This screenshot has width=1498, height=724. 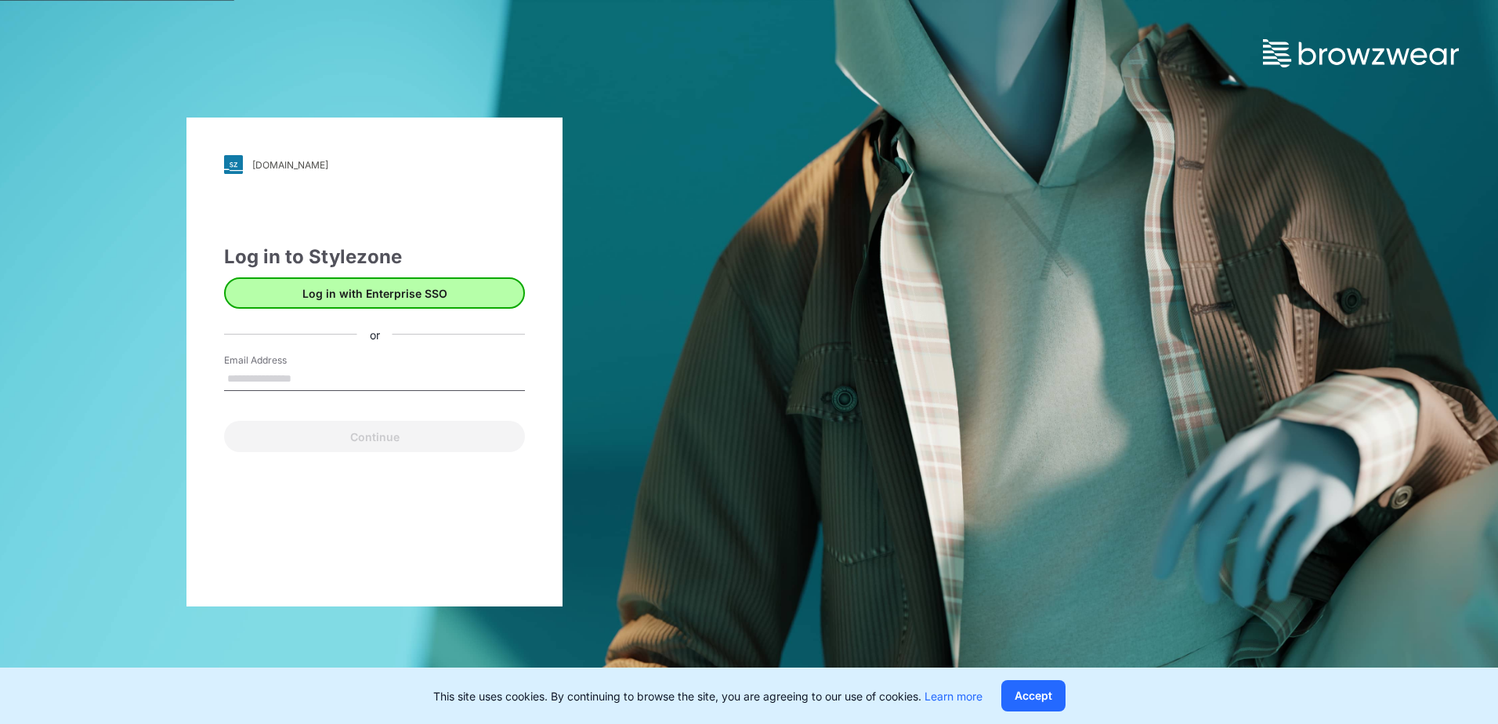 What do you see at coordinates (374, 293) in the screenshot?
I see `button: Log in with Enterprise SSO` at bounding box center [374, 293].